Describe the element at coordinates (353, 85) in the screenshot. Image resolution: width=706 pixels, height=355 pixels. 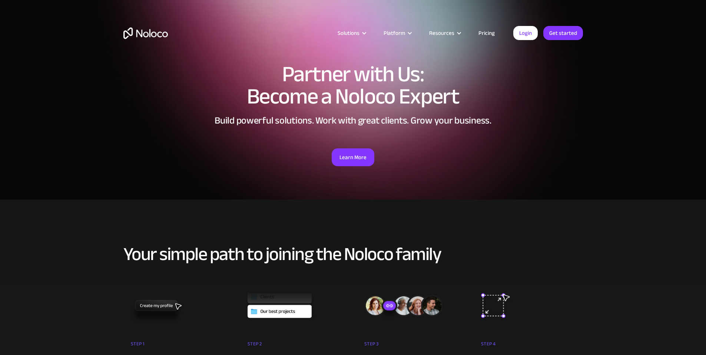
I see `h1: Partner with Us: Become a Noloco Expert` at that location.